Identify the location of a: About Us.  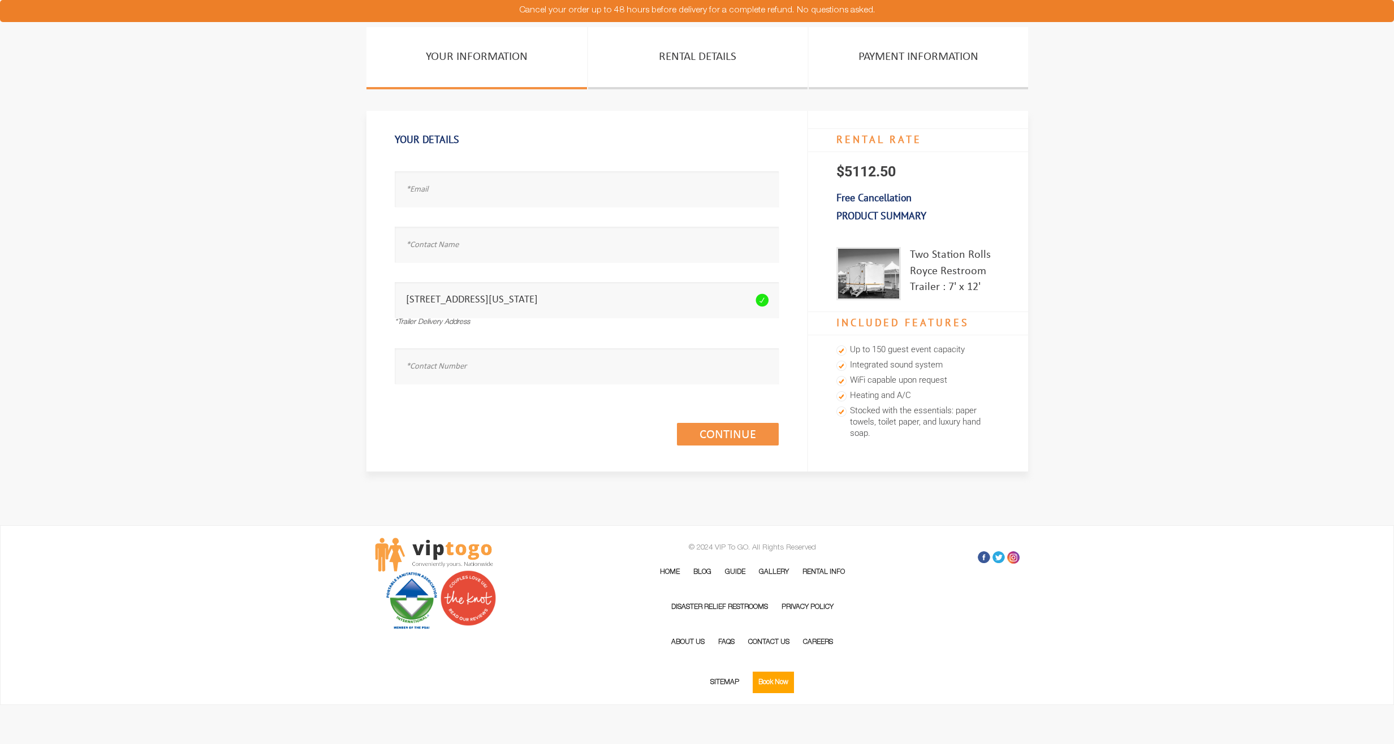
(688, 643).